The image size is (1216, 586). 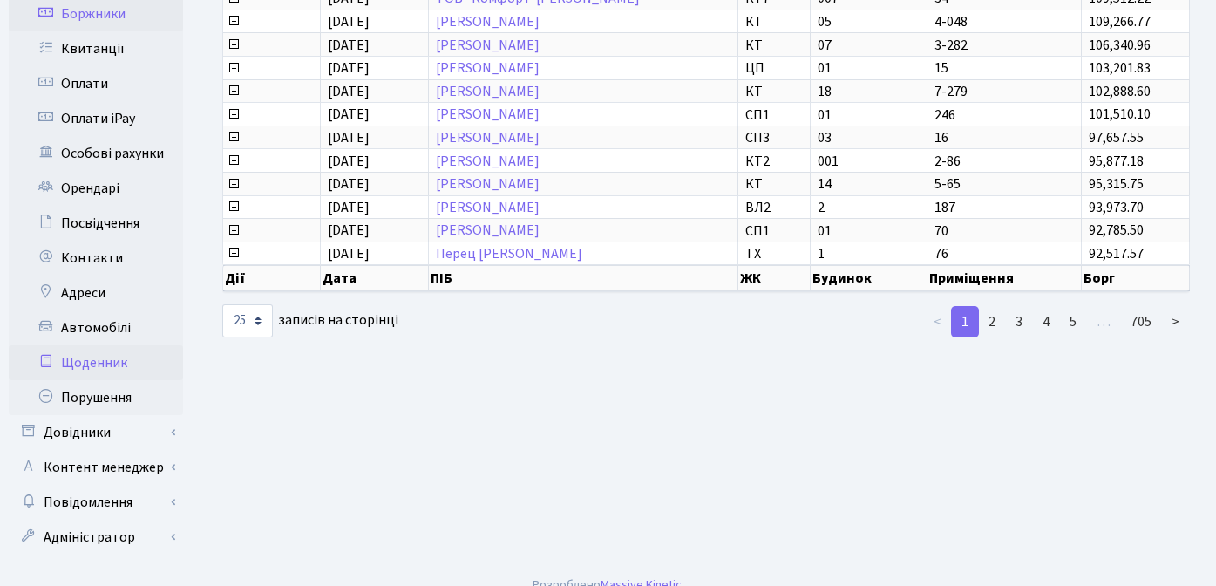 What do you see at coordinates (1005, 22) in the screenshot?
I see `span: 4-048` at bounding box center [1005, 22].